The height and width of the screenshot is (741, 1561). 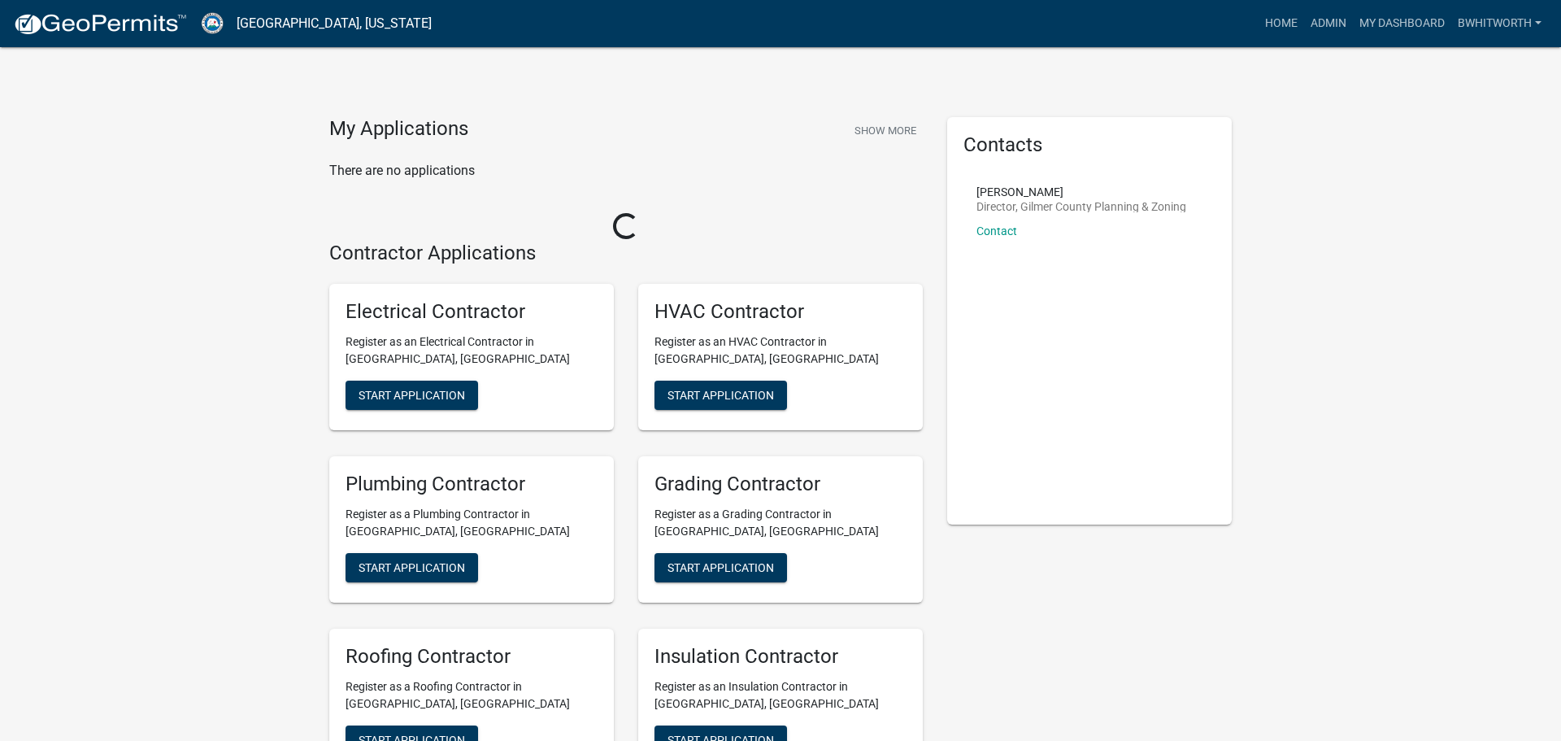 I want to click on p: There are no applications, so click(x=626, y=171).